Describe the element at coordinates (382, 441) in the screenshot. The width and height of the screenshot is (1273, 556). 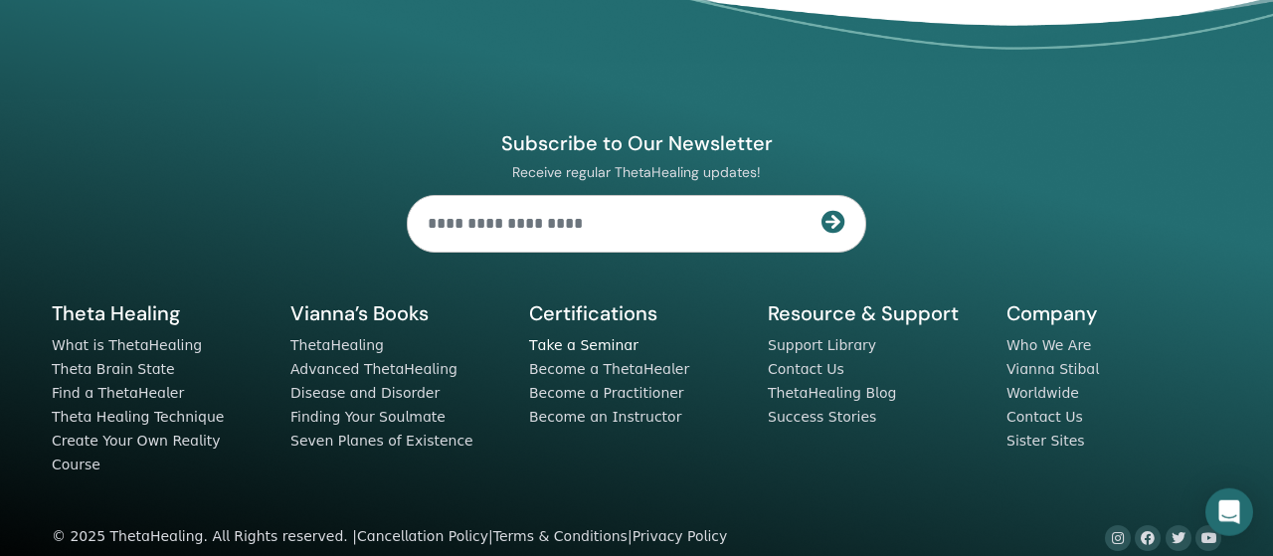
I see `a: Seven Planes of Existence` at that location.